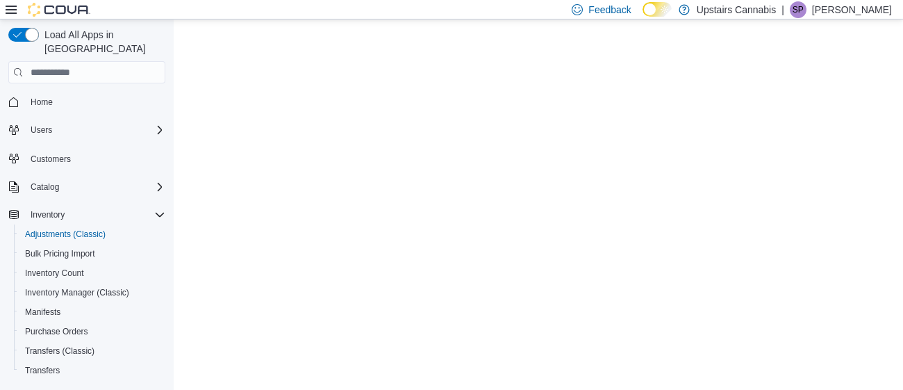 The image size is (903, 390). I want to click on a: Inventory Manager (Classic), so click(77, 293).